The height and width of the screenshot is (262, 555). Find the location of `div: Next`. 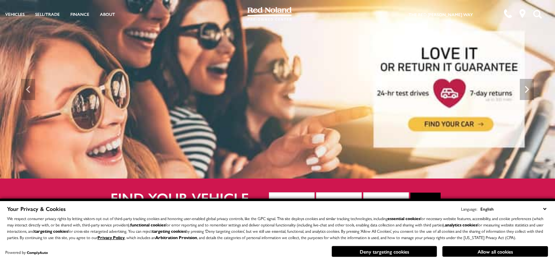

div: Next is located at coordinates (527, 89).